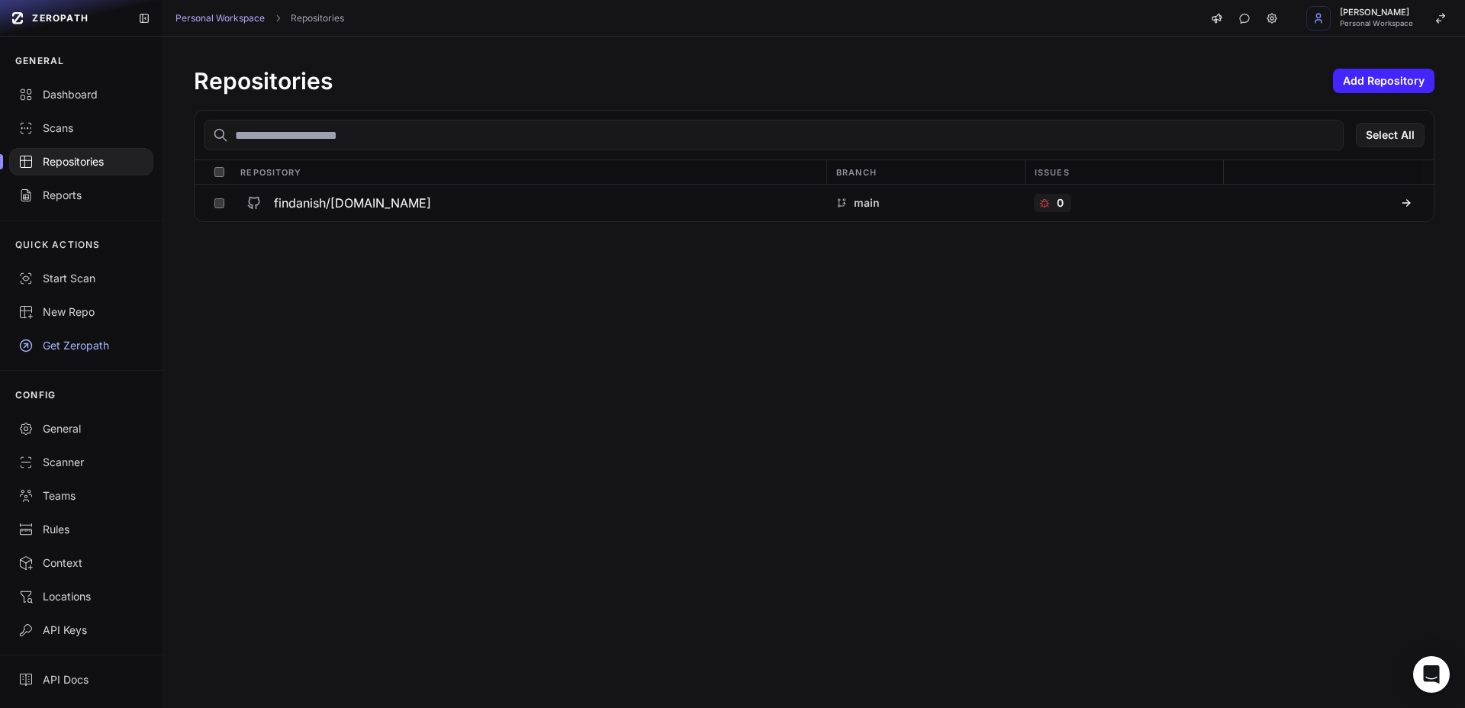 This screenshot has width=1465, height=708. What do you see at coordinates (81, 195) in the screenshot?
I see `div: Reports` at bounding box center [81, 195].